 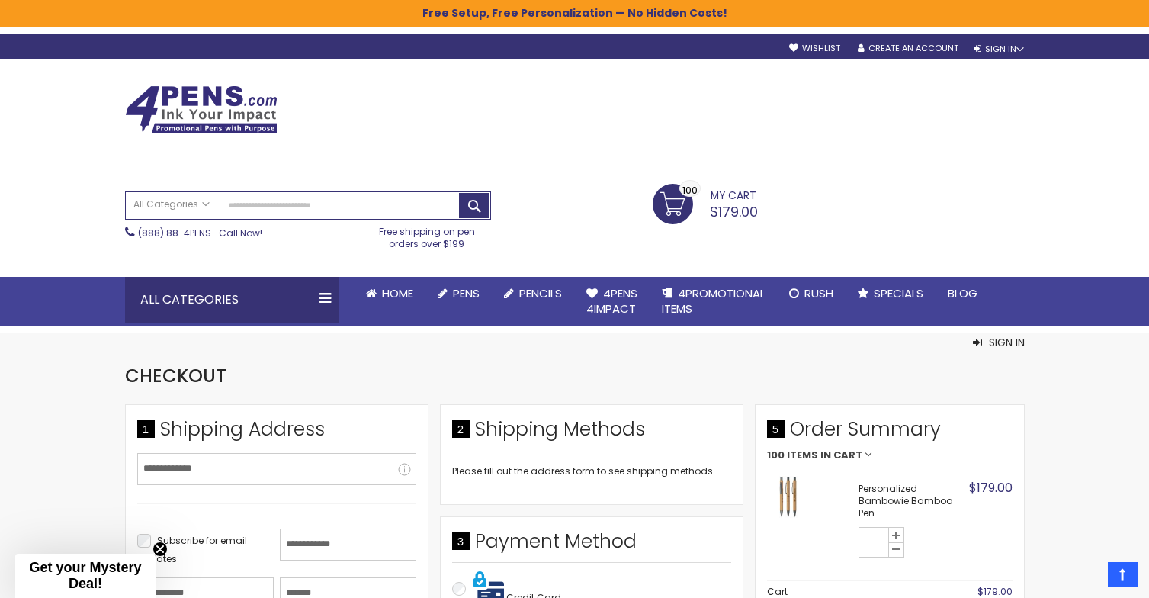 What do you see at coordinates (592, 471) in the screenshot?
I see `div: Please fill out the address form to see shipping methods.` at bounding box center [592, 471].